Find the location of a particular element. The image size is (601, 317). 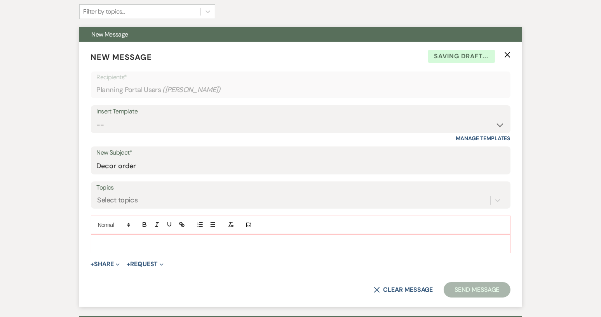

div: Insert Template is located at coordinates (301, 112).